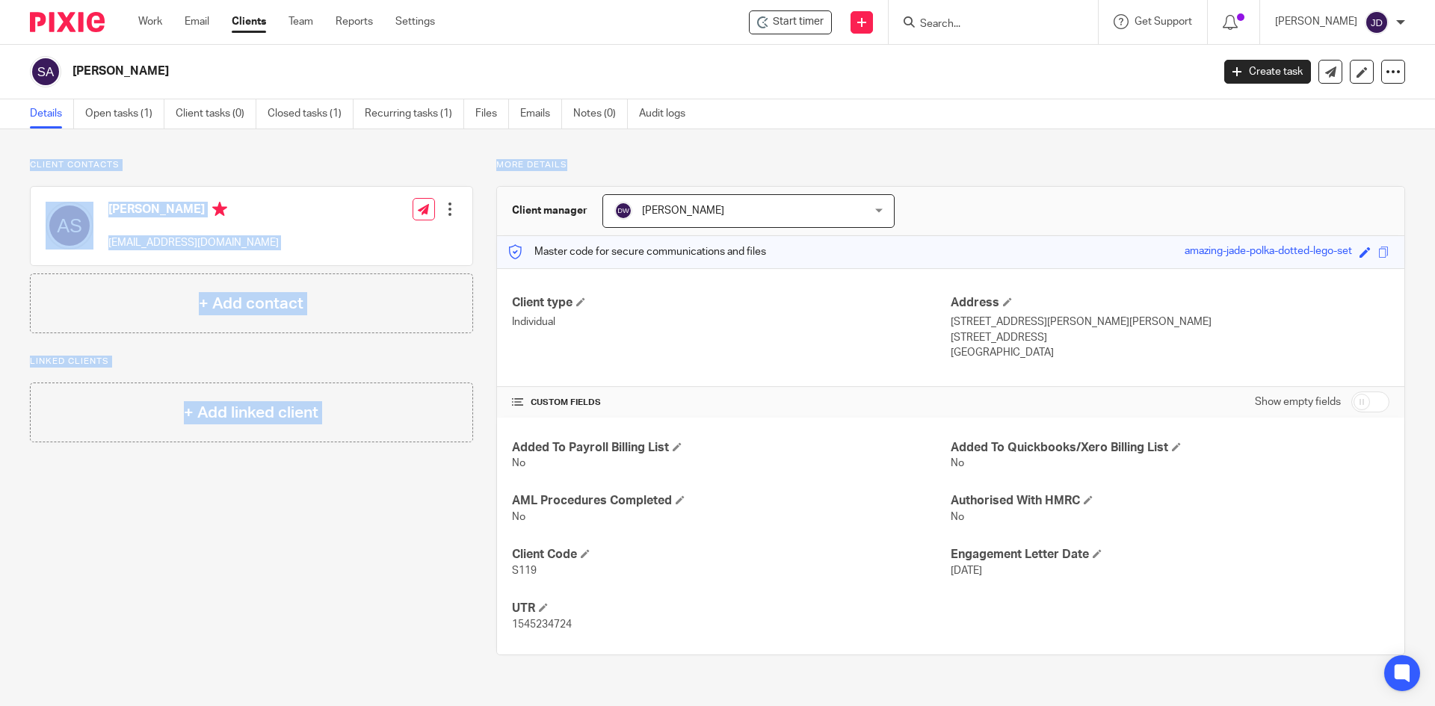 This screenshot has width=1435, height=706. Describe the element at coordinates (251, 165) in the screenshot. I see `p: Client contacts` at that location.